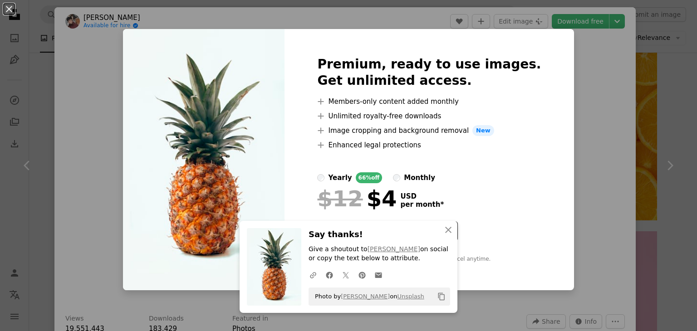 The image size is (697, 331). What do you see at coordinates (429, 131) in the screenshot?
I see `li: Image cropping and background removal` at bounding box center [429, 131].